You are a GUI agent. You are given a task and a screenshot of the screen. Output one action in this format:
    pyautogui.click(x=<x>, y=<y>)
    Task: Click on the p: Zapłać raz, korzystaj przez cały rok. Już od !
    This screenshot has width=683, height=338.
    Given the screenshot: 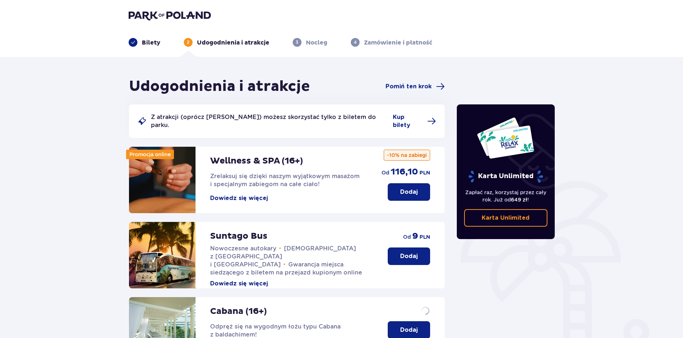 What is the action you would take?
    pyautogui.click(x=506, y=196)
    